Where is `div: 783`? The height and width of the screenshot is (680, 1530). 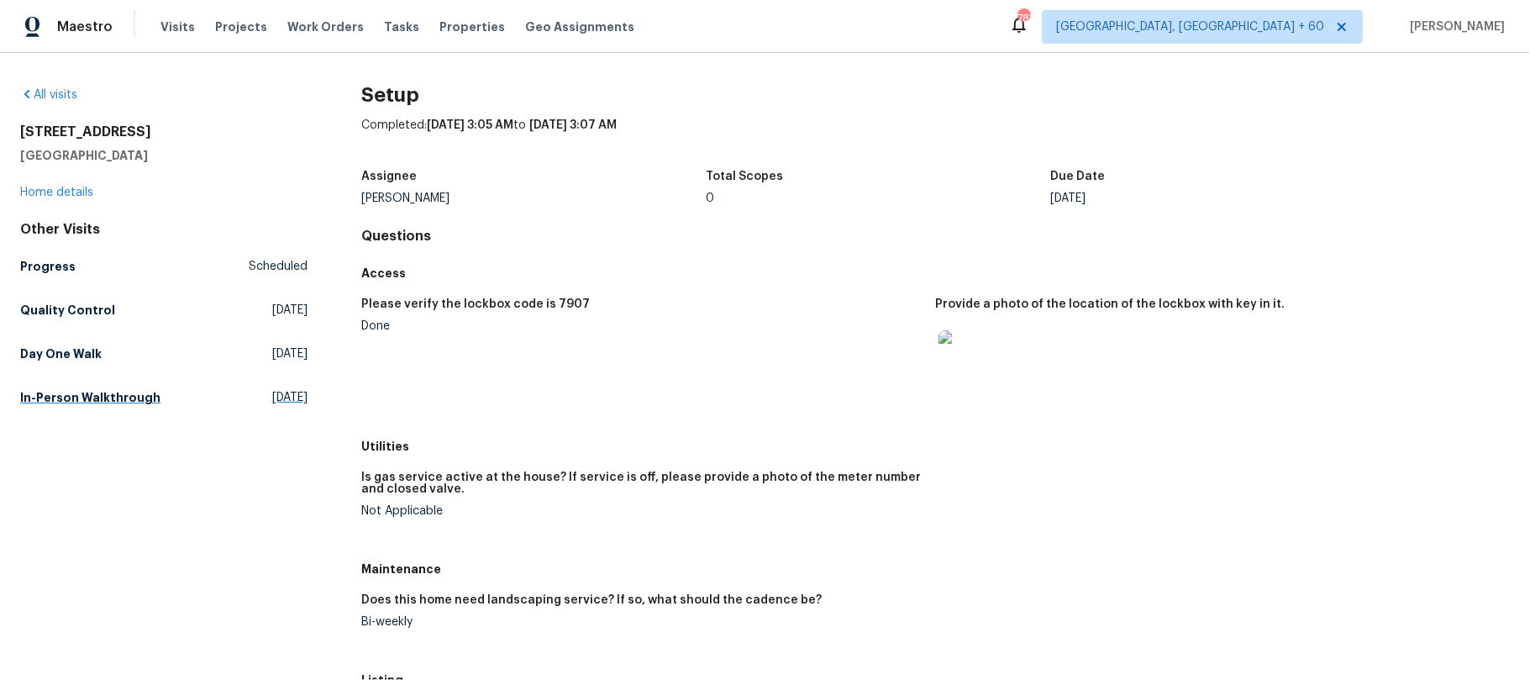
div: 783 is located at coordinates (1023, 18).